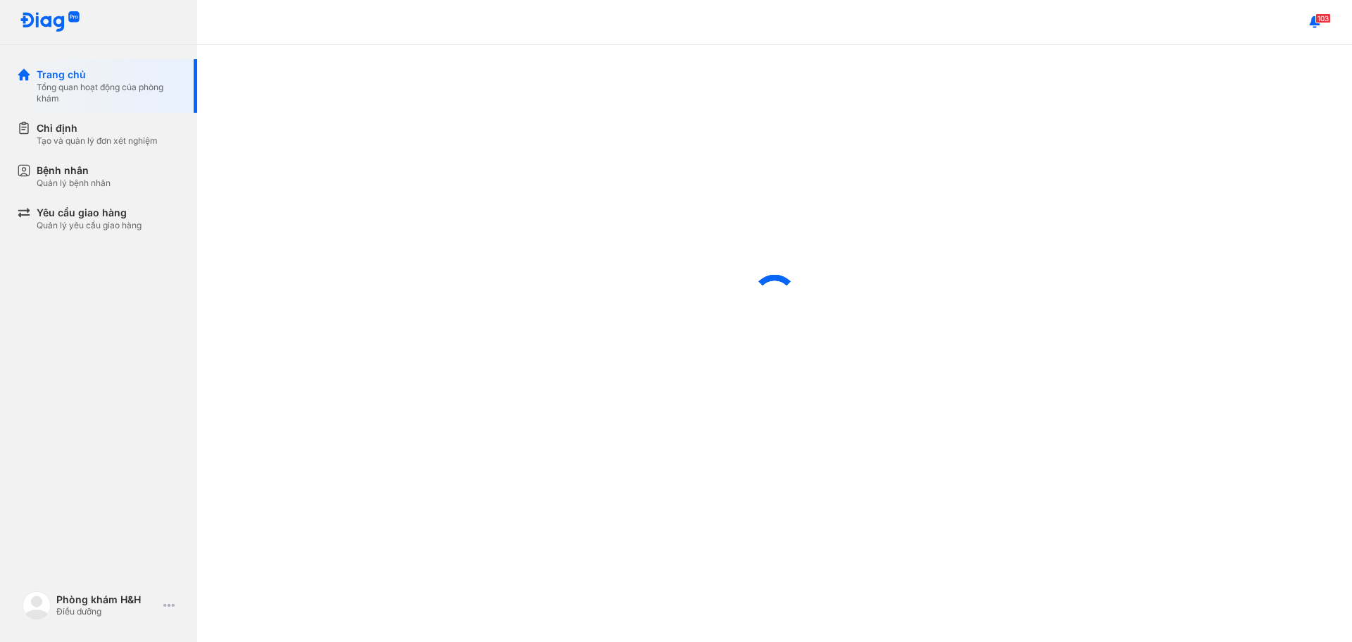  Describe the element at coordinates (108, 75) in the screenshot. I see `div: Trang chủ` at that location.